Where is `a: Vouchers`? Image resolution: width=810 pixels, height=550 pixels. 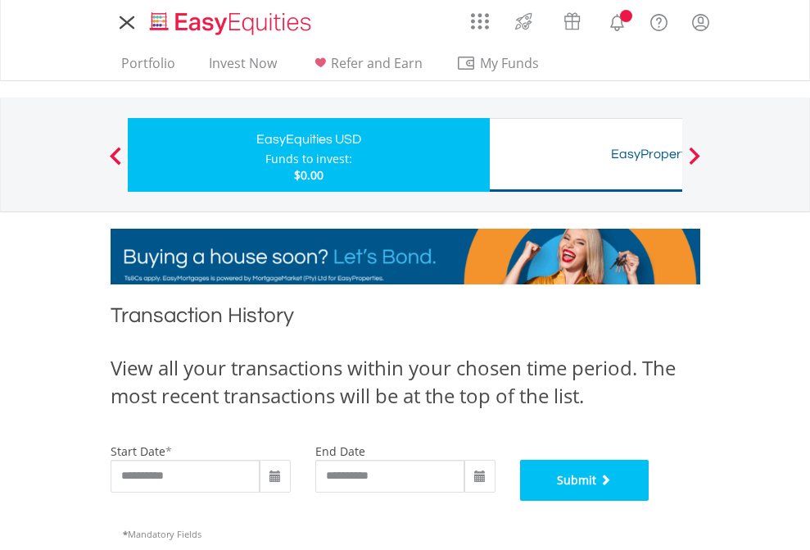 a: Vouchers is located at coordinates (572, 19).